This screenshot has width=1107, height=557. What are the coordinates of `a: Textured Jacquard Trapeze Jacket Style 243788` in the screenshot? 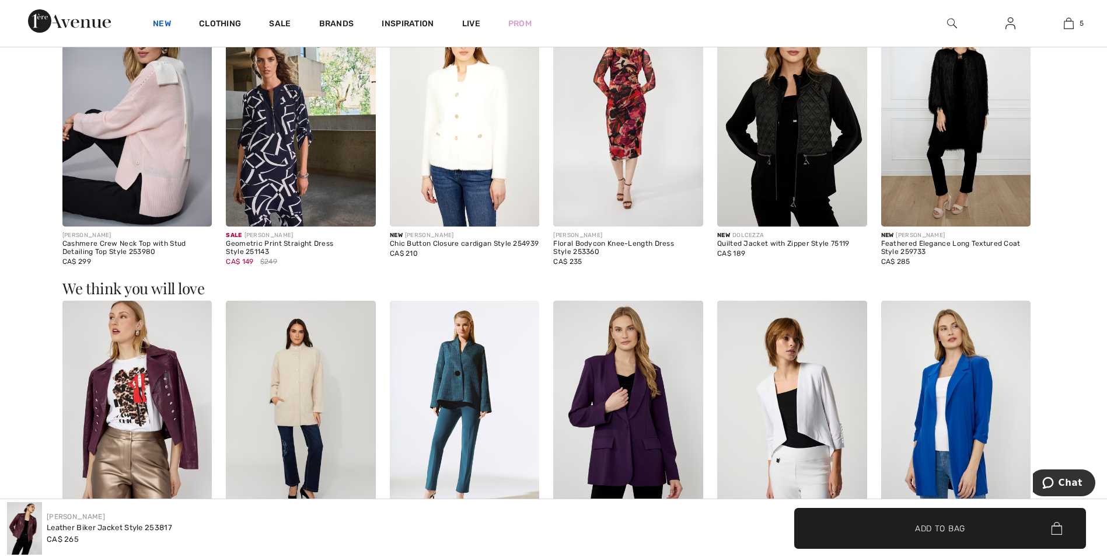 It's located at (464, 412).